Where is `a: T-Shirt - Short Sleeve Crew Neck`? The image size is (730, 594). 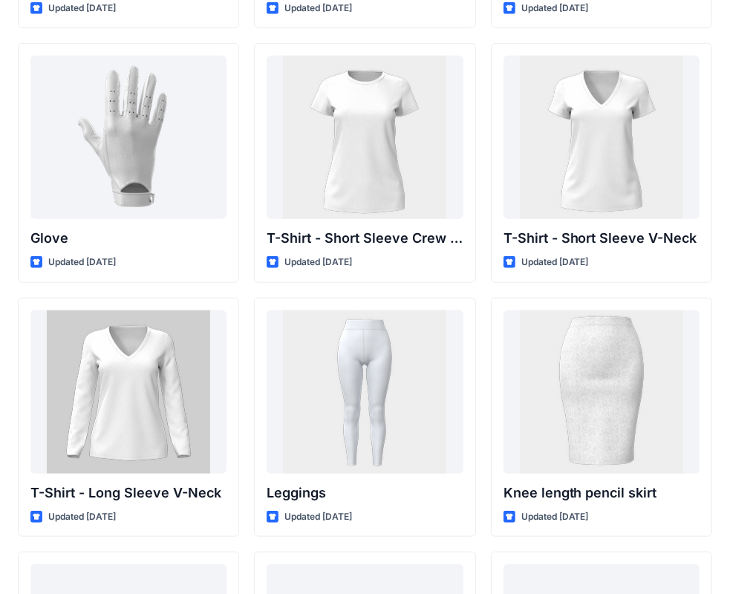 a: T-Shirt - Short Sleeve Crew Neck is located at coordinates (365, 137).